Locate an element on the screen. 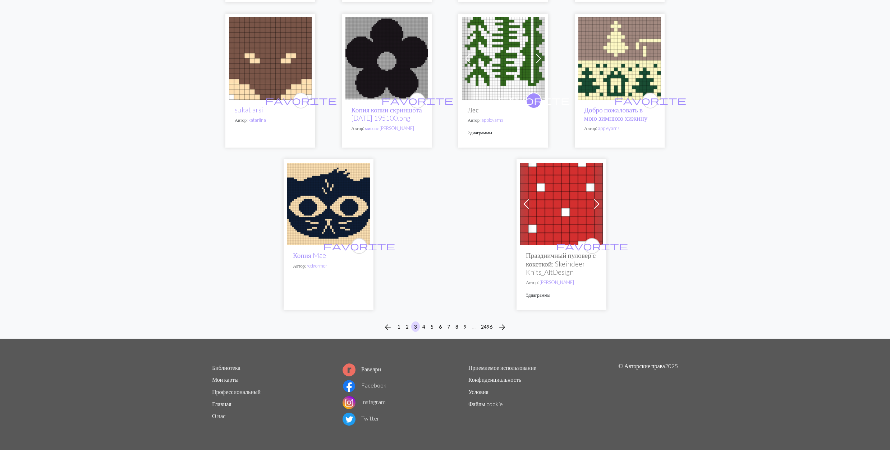  img: sukat arsi is located at coordinates (270, 59).